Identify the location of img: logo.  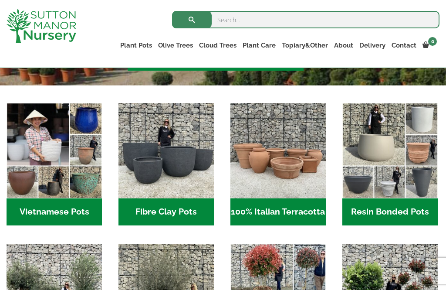
(41, 26).